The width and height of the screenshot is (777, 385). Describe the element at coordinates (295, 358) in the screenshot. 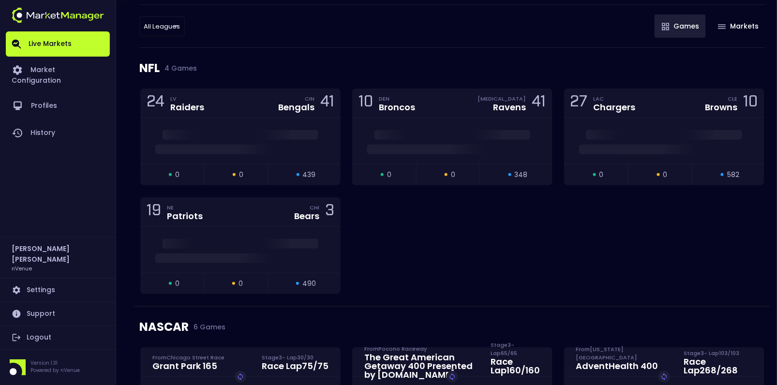

I see `div: Stage 3 - Lap 30 / 30` at that location.